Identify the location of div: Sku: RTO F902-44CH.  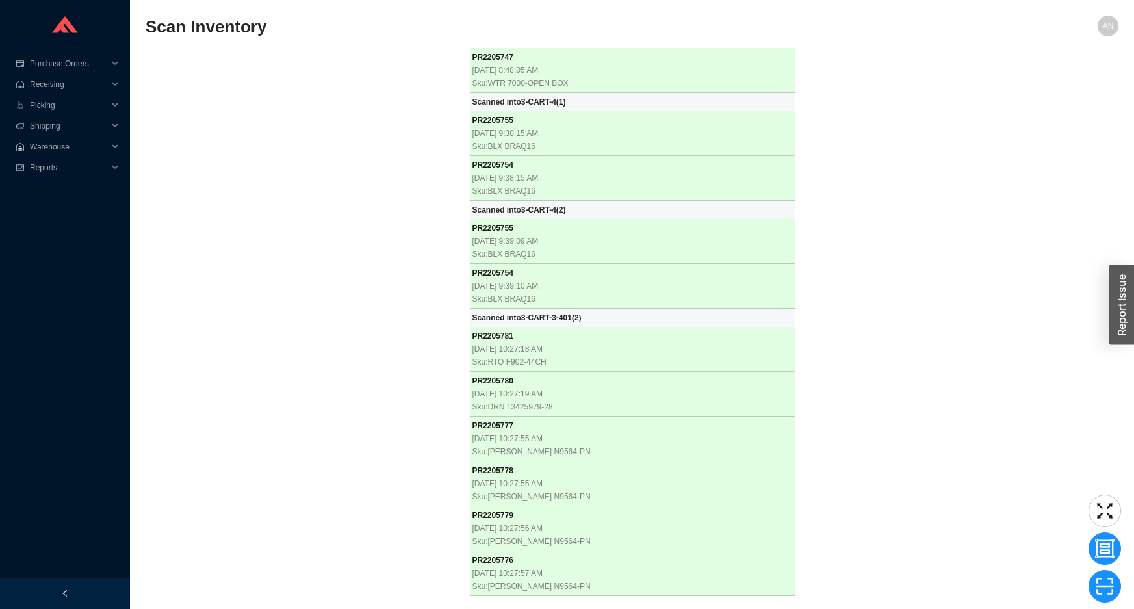
(632, 362).